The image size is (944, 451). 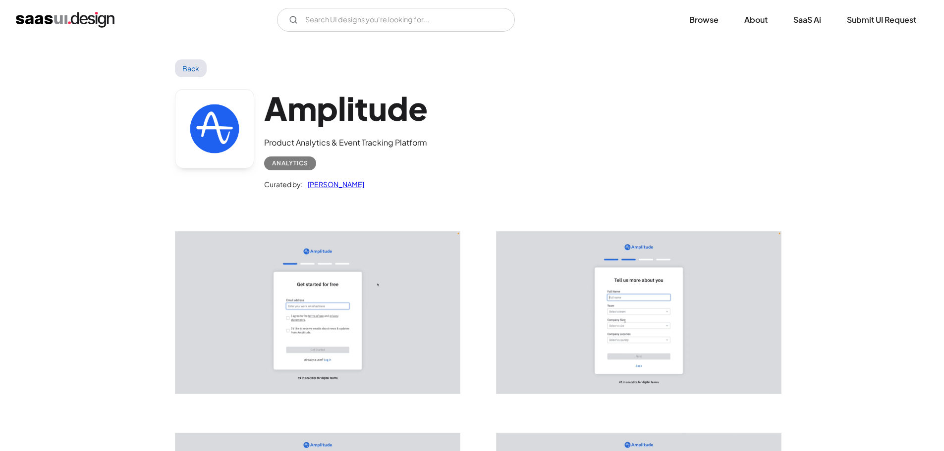 I want to click on a: About, so click(x=756, y=20).